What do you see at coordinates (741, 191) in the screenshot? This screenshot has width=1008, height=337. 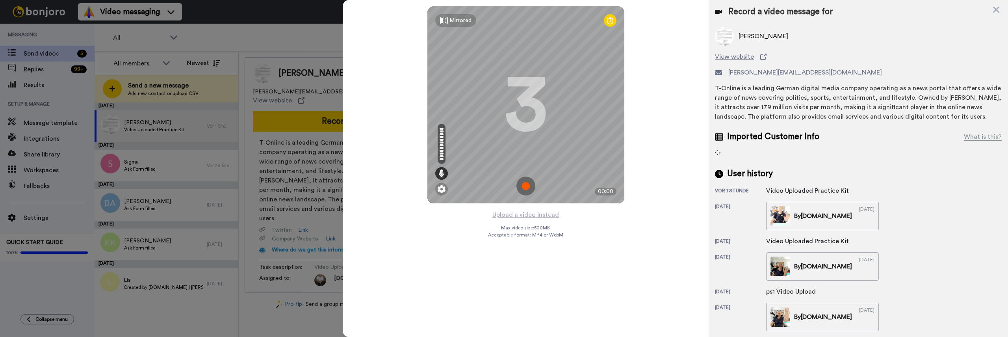 I see `div: vor 1 Stunde` at bounding box center [741, 191].